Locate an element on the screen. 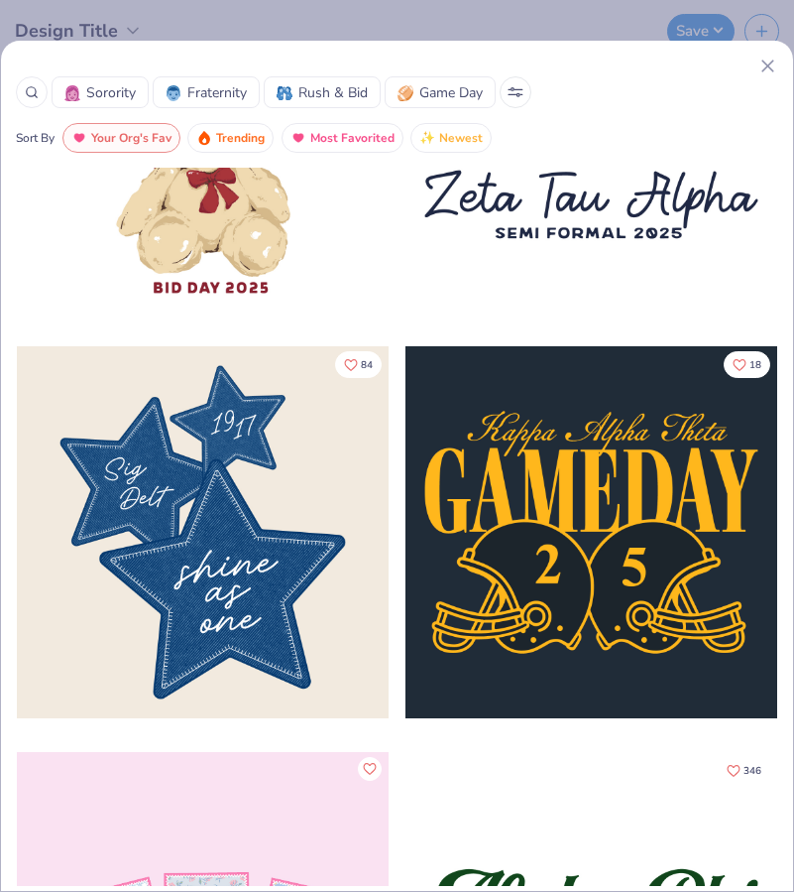  button: Your Org's Fav is located at coordinates (121, 138).